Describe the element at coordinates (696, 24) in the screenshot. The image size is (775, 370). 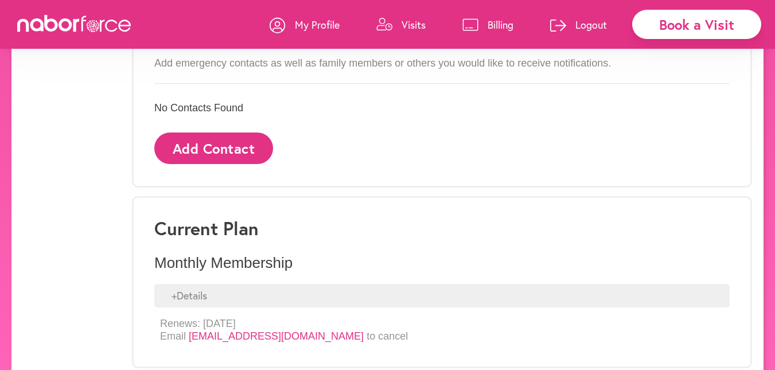
I see `div: Book a Visit` at that location.